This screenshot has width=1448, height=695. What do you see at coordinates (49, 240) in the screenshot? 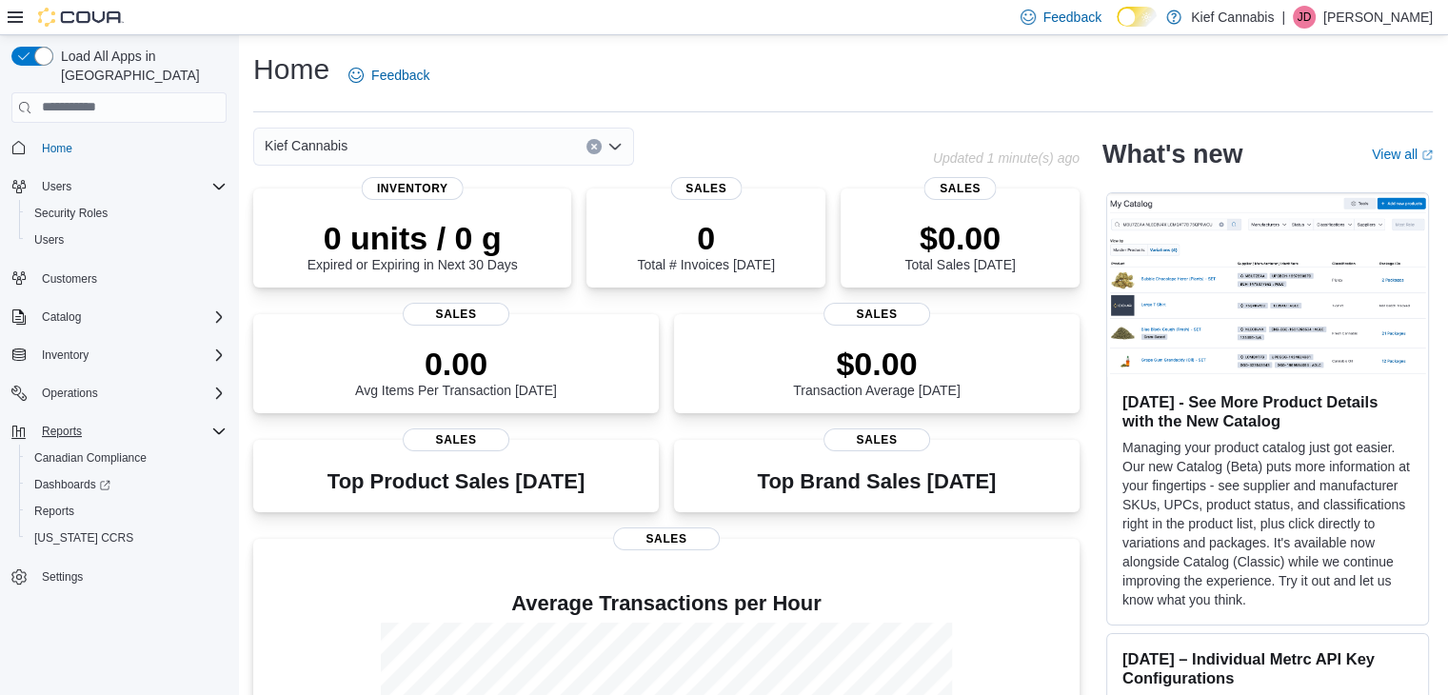
I see `a: Users` at bounding box center [49, 240].